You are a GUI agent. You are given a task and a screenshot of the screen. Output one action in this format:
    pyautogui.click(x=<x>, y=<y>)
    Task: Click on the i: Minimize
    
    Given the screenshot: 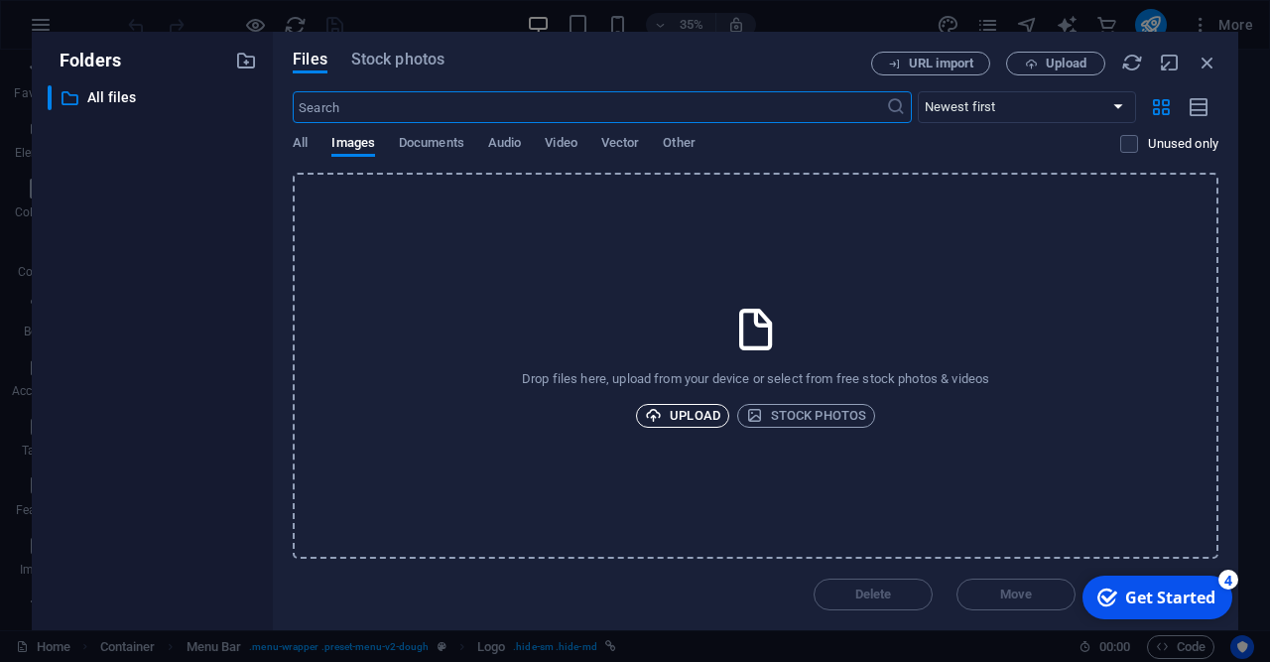 What is the action you would take?
    pyautogui.click(x=1170, y=63)
    